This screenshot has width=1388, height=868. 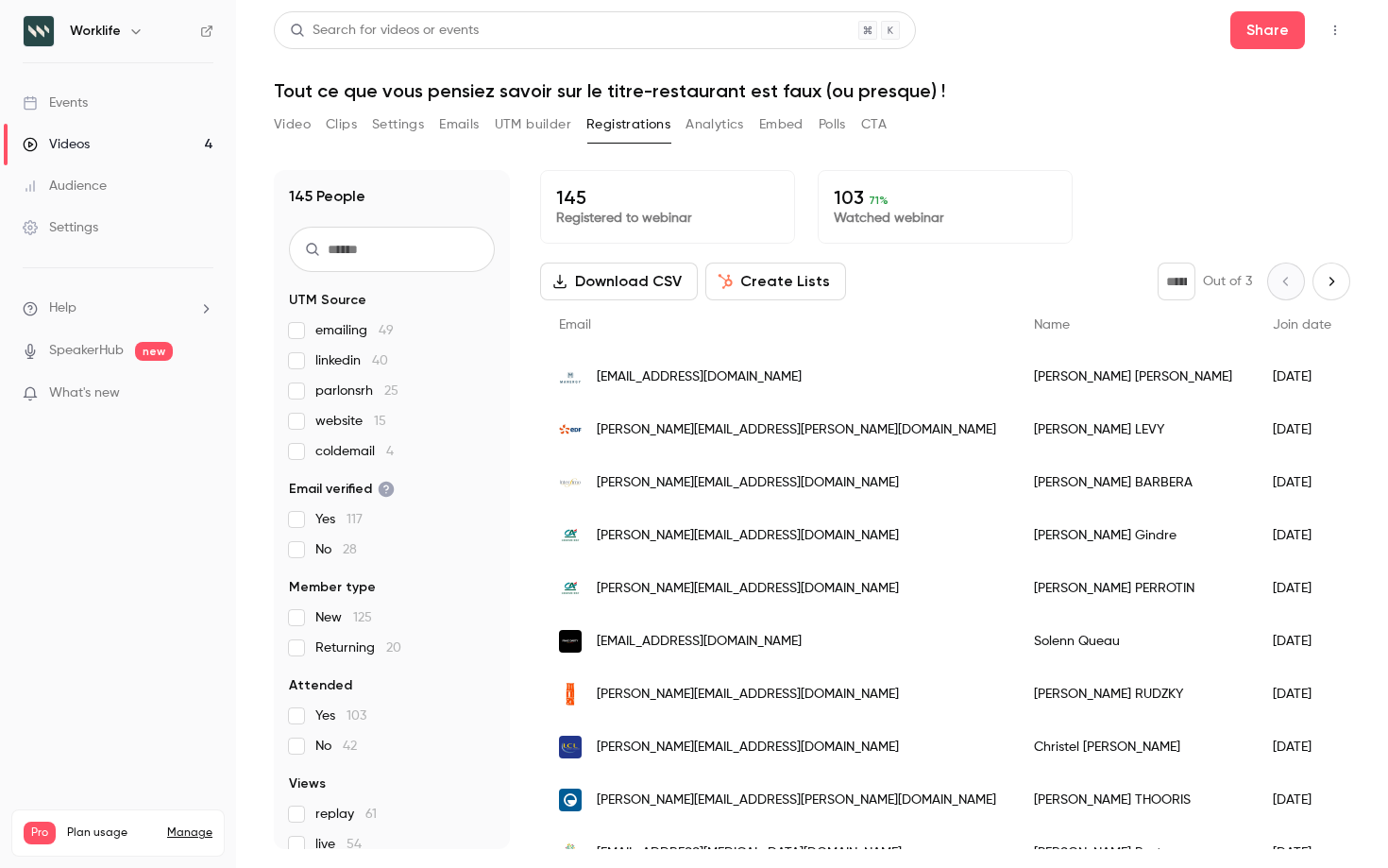 What do you see at coordinates (1267, 31) in the screenshot?
I see `button: Share` at bounding box center [1267, 31].